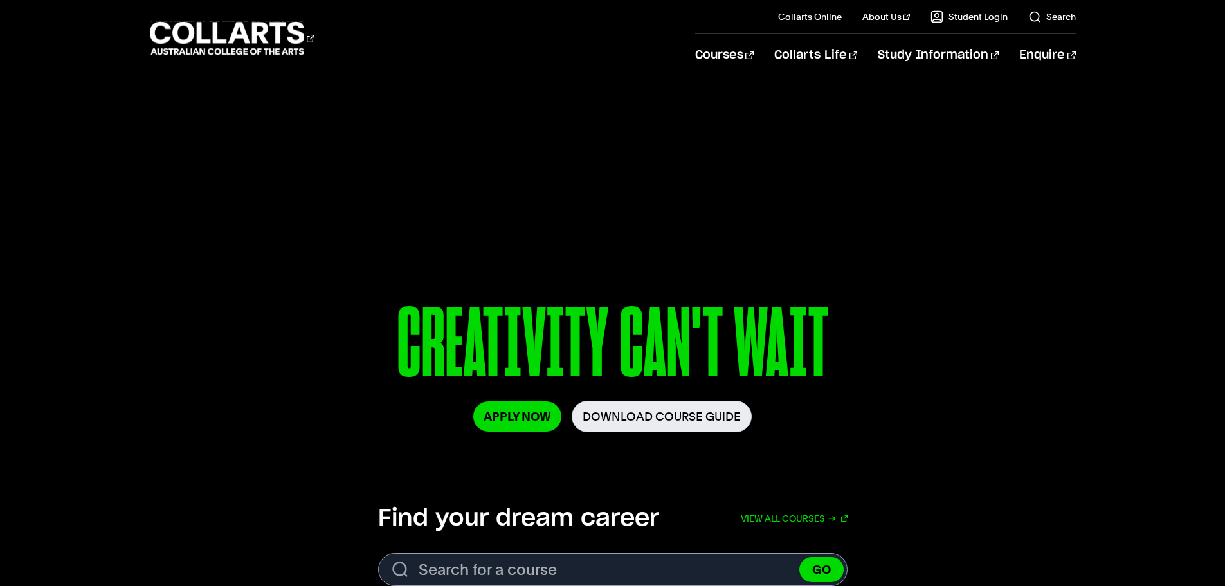  What do you see at coordinates (613, 569) in the screenshot?
I see `input: Search for a course` at bounding box center [613, 569].